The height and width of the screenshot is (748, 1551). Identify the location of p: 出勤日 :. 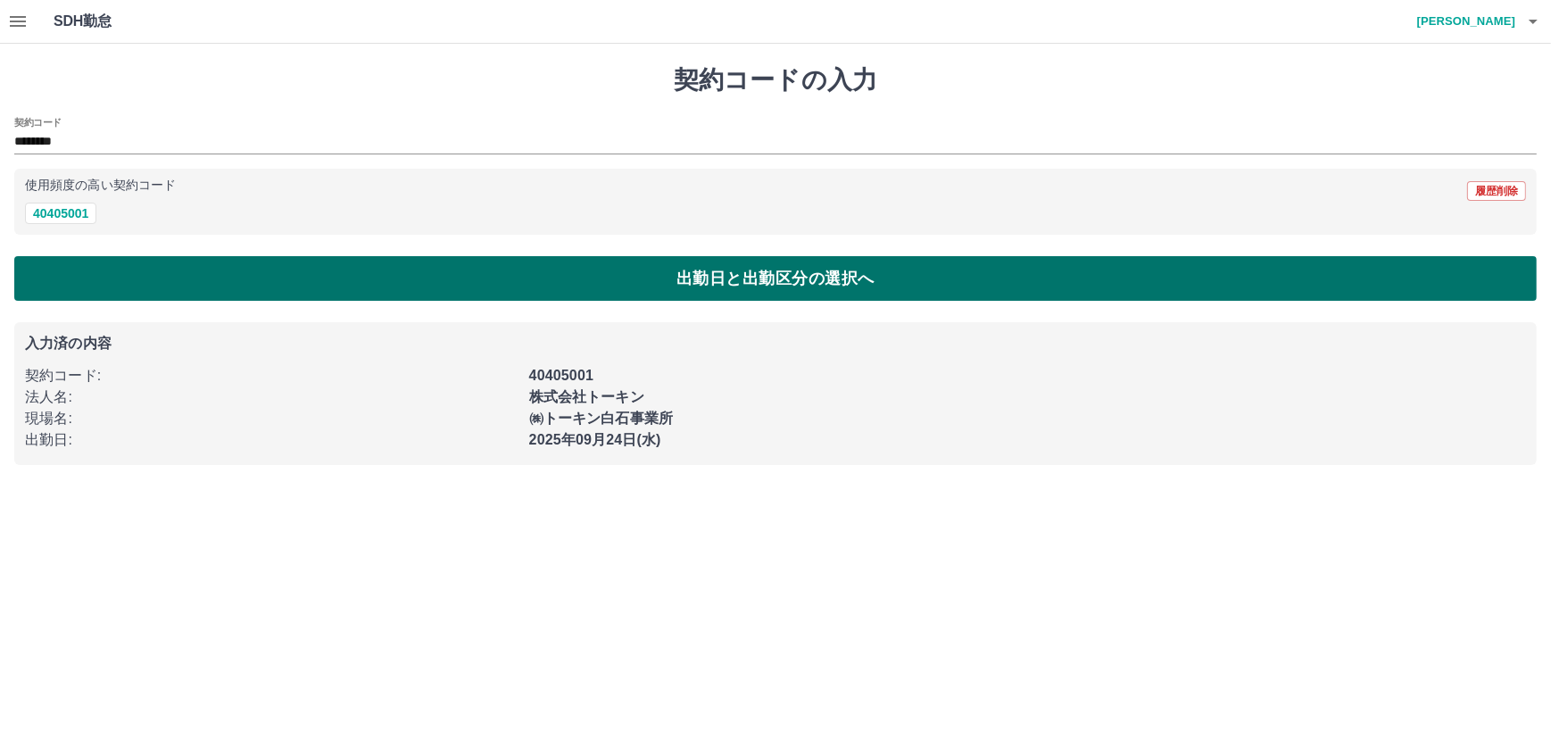
(271, 440).